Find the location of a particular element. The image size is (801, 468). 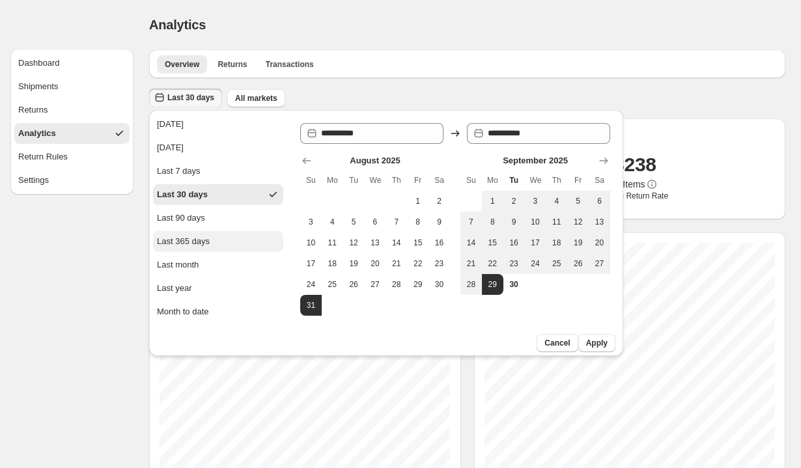

button: Tuesday September 16 2025 is located at coordinates (514, 243).